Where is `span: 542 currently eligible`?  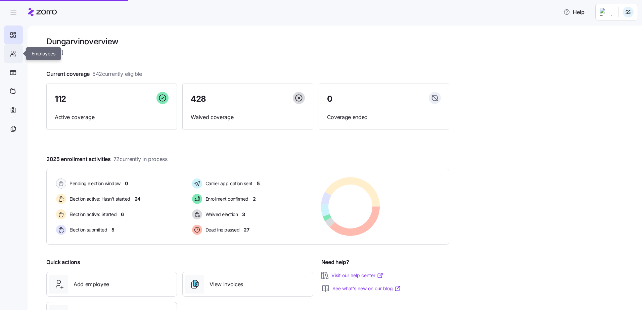
span: 542 currently eligible is located at coordinates (117, 74).